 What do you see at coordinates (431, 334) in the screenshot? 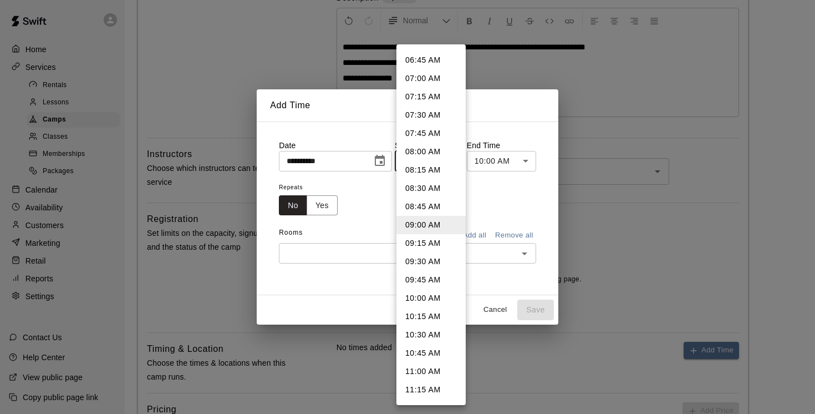
I see `li: 10:30 AM` at bounding box center [431, 334].